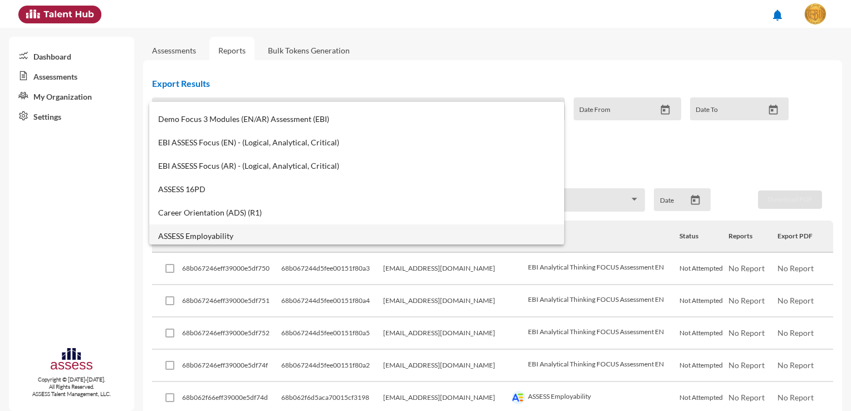 Image resolution: width=851 pixels, height=411 pixels. I want to click on span: EBI ASSESS Focus (EN) - (Logical, Analytical, Critical), so click(357, 143).